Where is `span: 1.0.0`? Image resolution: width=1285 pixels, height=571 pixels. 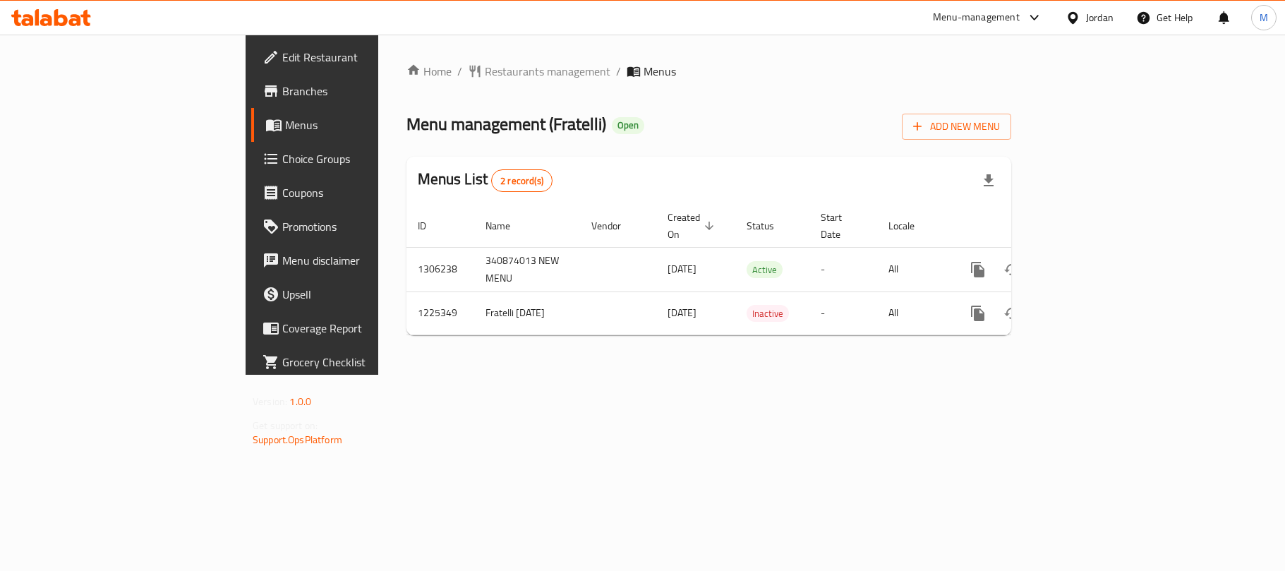 span: 1.0.0 is located at coordinates (300, 402).